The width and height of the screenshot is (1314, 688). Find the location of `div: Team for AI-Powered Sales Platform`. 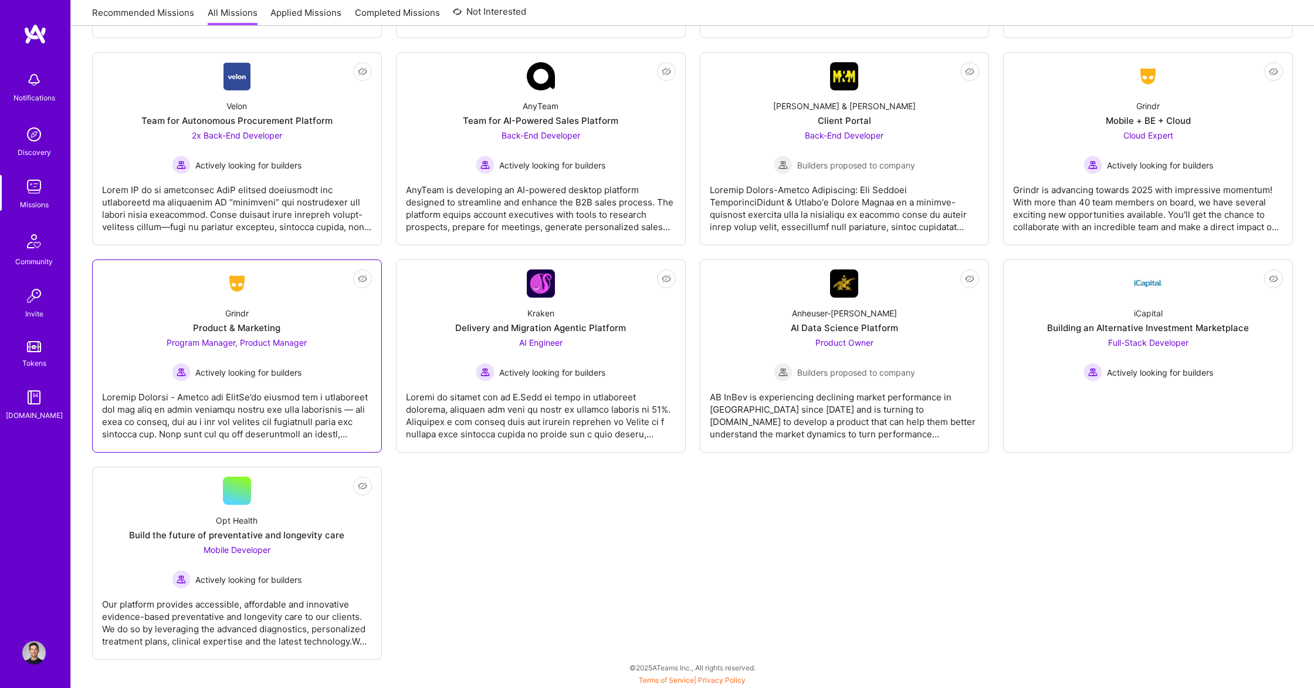

div: Team for AI-Powered Sales Platform is located at coordinates (540, 120).